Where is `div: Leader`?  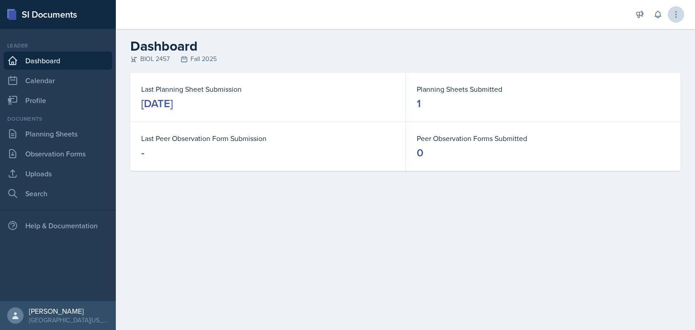
div: Leader is located at coordinates (58, 46).